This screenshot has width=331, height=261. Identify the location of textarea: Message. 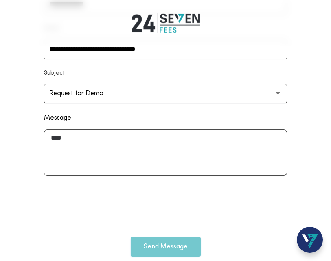
(166, 153).